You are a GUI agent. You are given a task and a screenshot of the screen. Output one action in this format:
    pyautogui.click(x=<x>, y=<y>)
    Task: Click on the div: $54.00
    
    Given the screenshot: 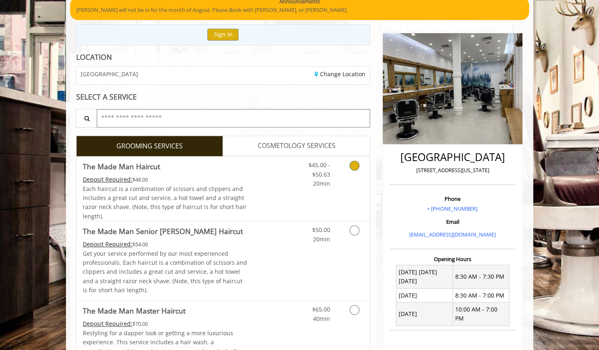 What is the action you would take?
    pyautogui.click(x=165, y=244)
    